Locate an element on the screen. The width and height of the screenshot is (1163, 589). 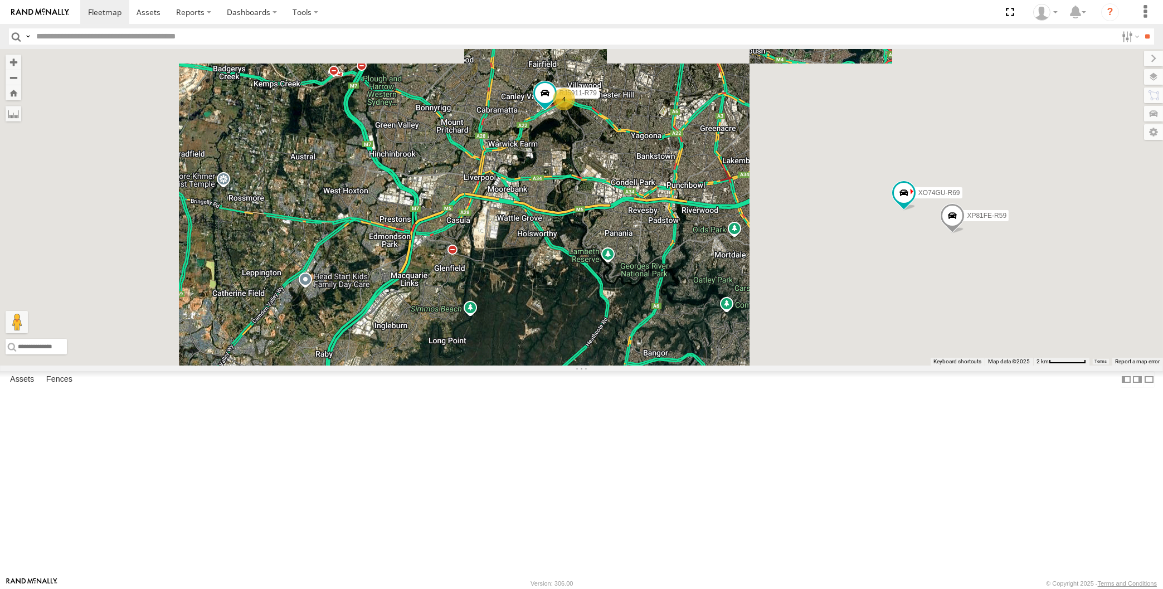
div: 4 is located at coordinates (564, 99).